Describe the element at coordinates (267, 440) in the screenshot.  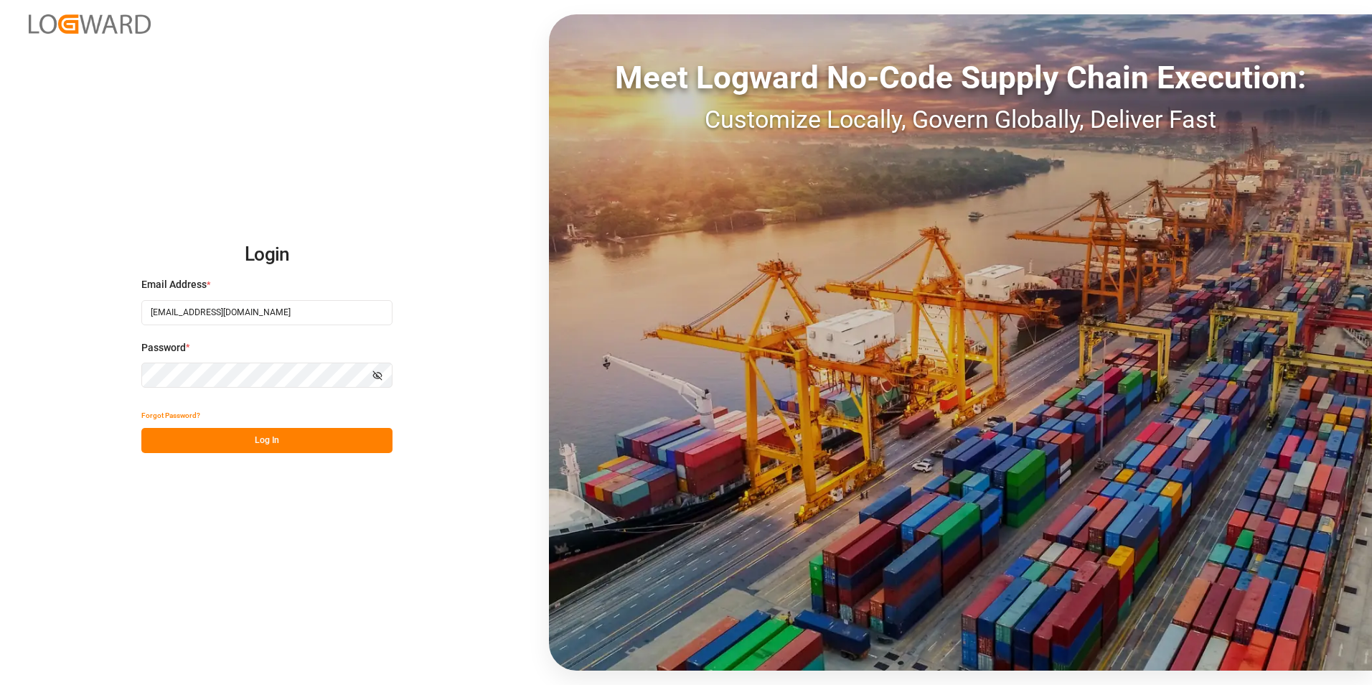
I see `button: Log In` at that location.